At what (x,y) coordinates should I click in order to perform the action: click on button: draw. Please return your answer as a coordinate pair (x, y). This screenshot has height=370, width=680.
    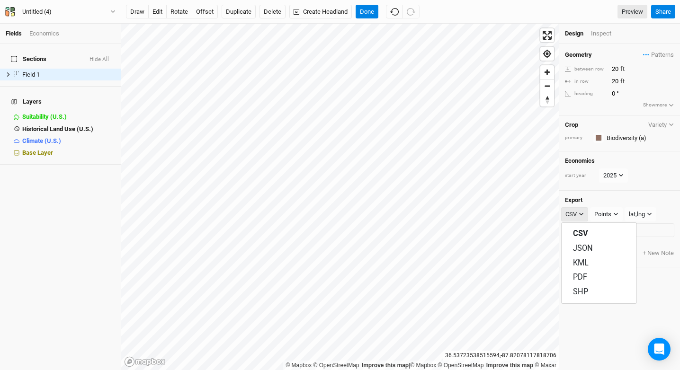
    Looking at the image, I should click on (137, 12).